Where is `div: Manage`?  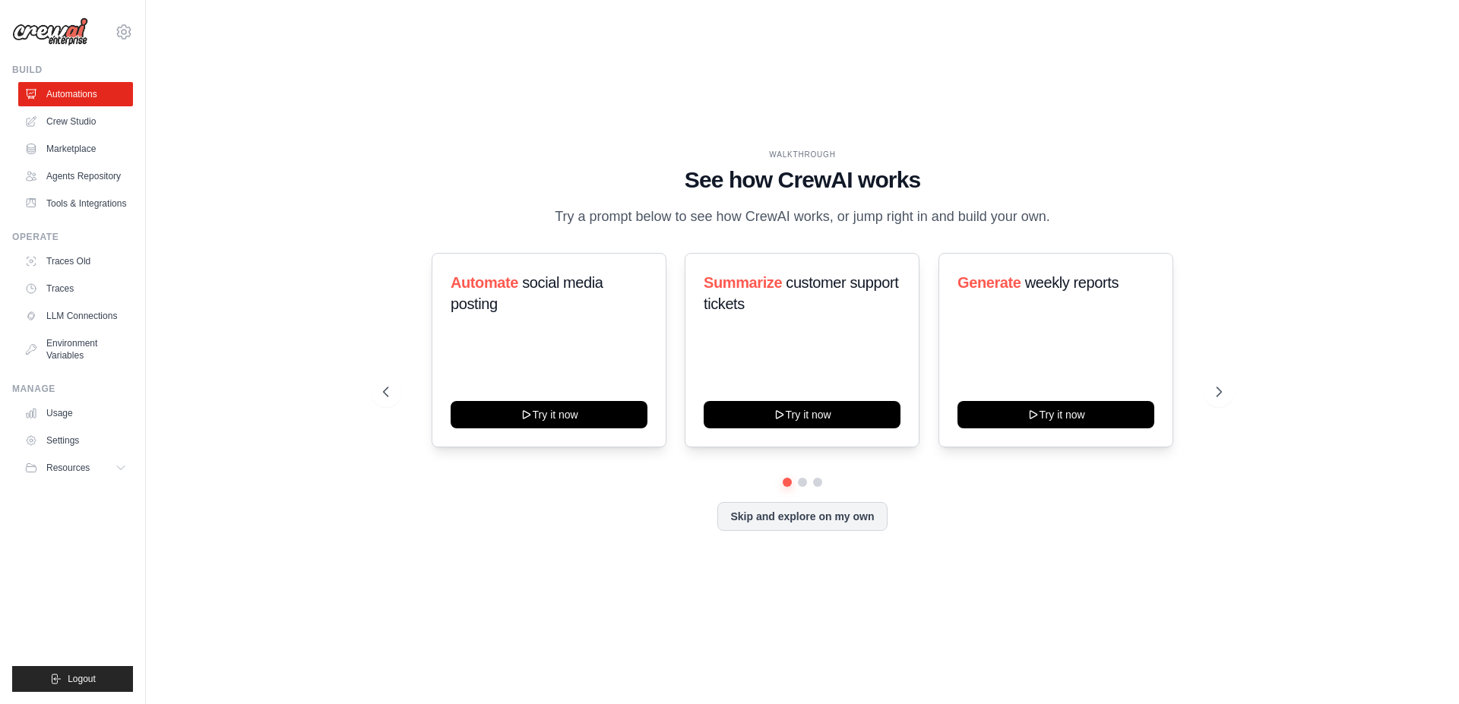
div: Manage is located at coordinates (72, 389).